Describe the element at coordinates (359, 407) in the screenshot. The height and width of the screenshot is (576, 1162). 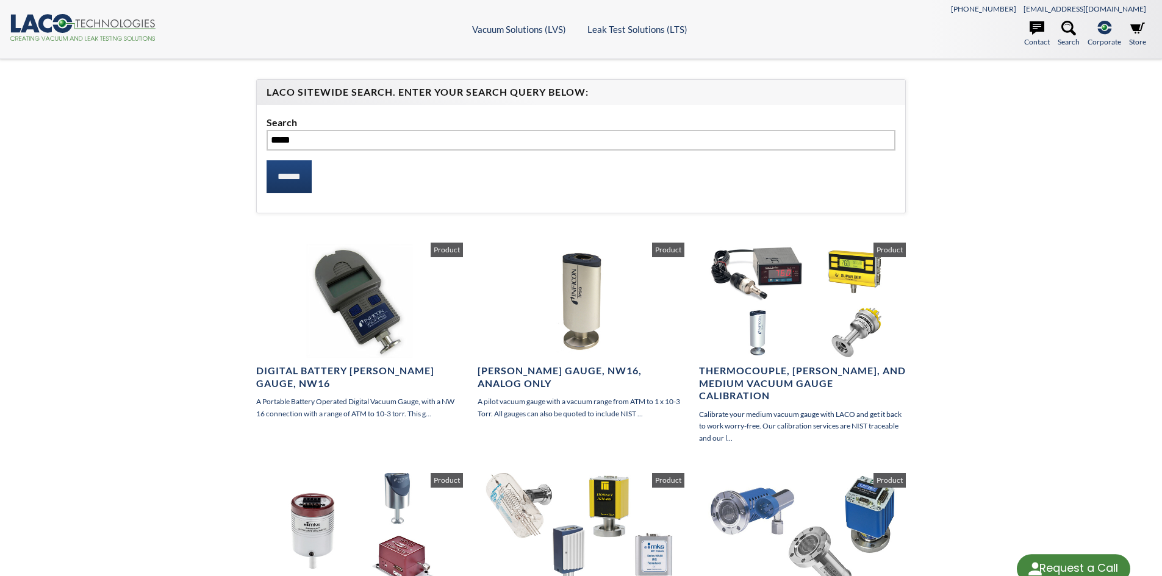
I see `p: A Portable Battery Operated Digital Vacuum Gauge, with a NW 16 connection with a range of ATM to ...` at that location.